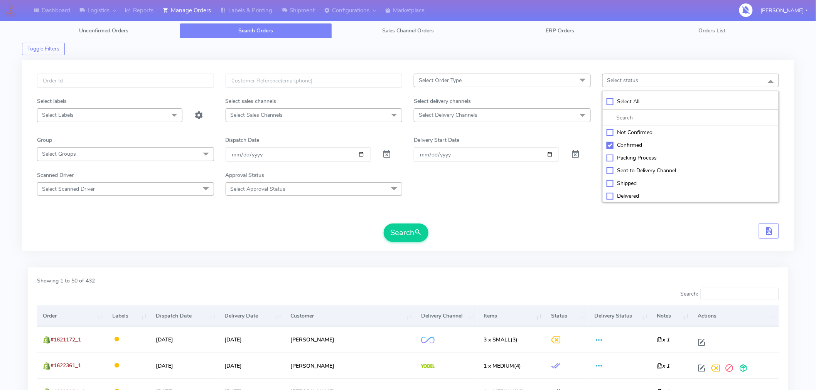 The width and height of the screenshot is (816, 390). I want to click on div: Not Confirmed, so click(690, 132).